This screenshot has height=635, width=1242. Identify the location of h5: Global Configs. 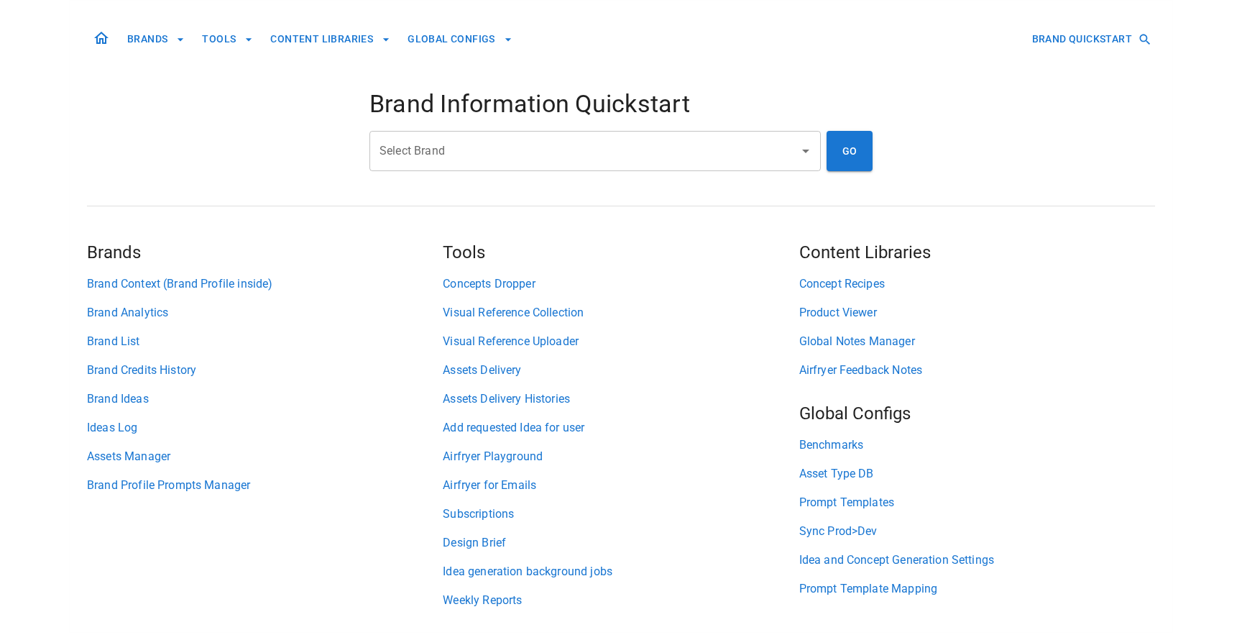
(977, 413).